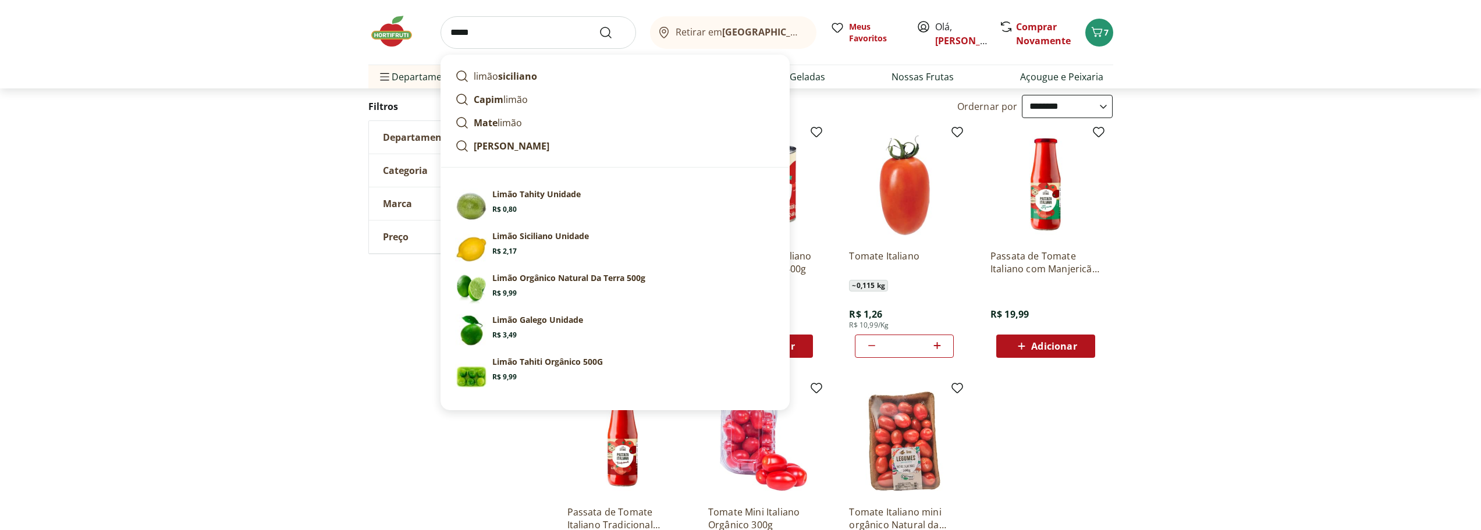 Image resolution: width=1481 pixels, height=530 pixels. I want to click on span: R$ 10,99/Kg, so click(869, 325).